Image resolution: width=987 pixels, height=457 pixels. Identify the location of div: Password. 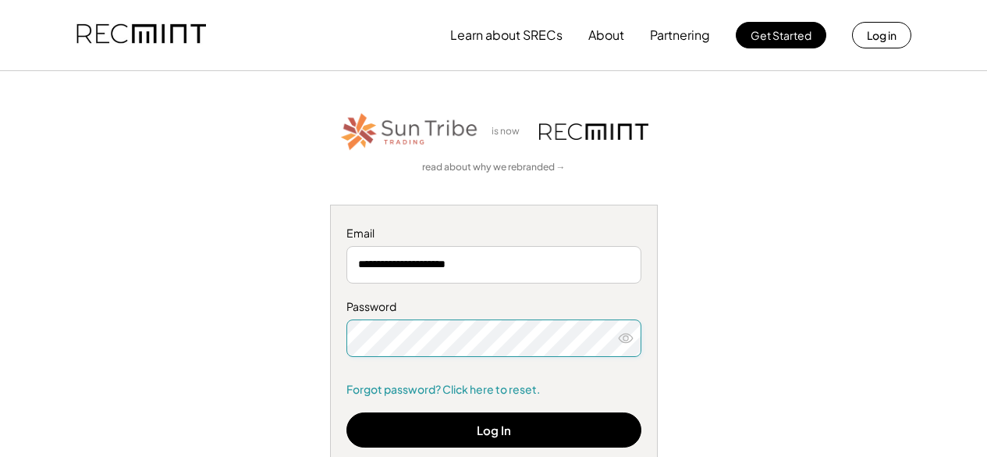
(494, 307).